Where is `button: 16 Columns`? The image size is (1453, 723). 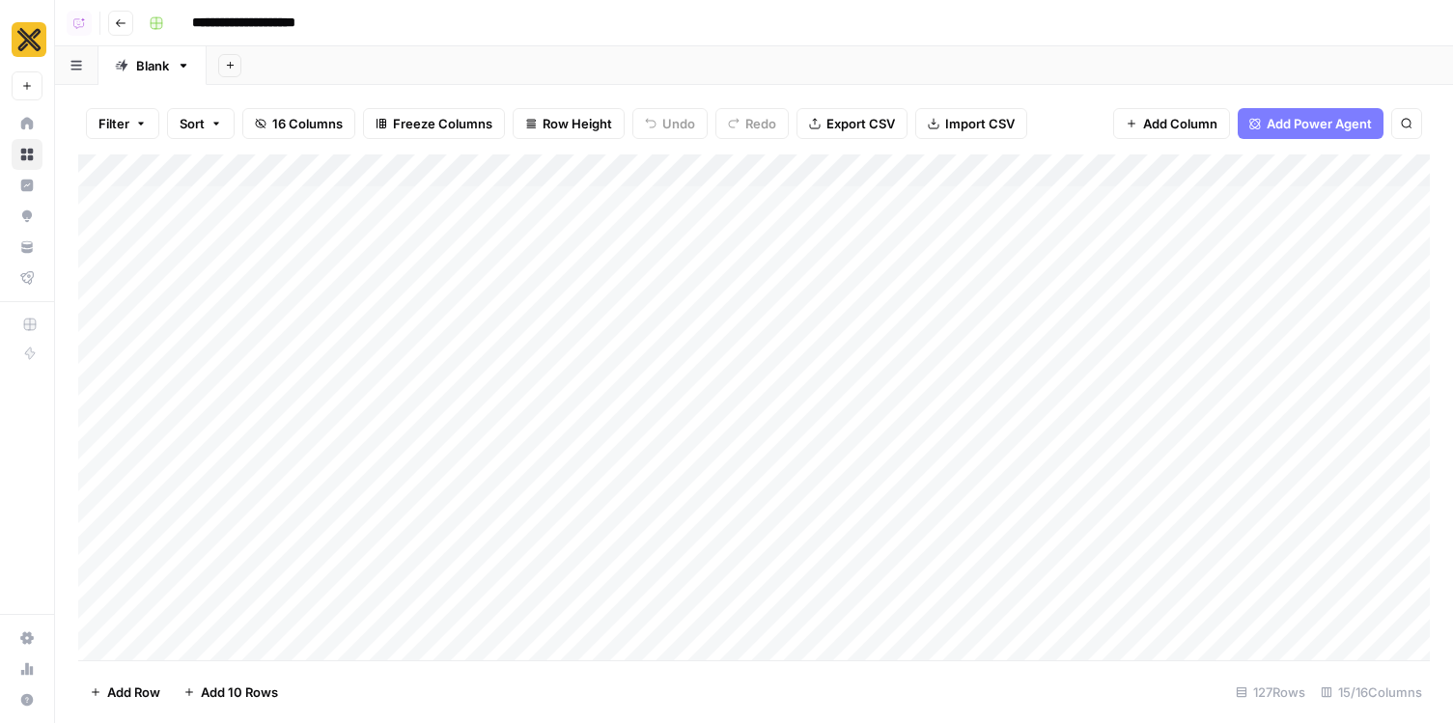
button: 16 Columns is located at coordinates (298, 124).